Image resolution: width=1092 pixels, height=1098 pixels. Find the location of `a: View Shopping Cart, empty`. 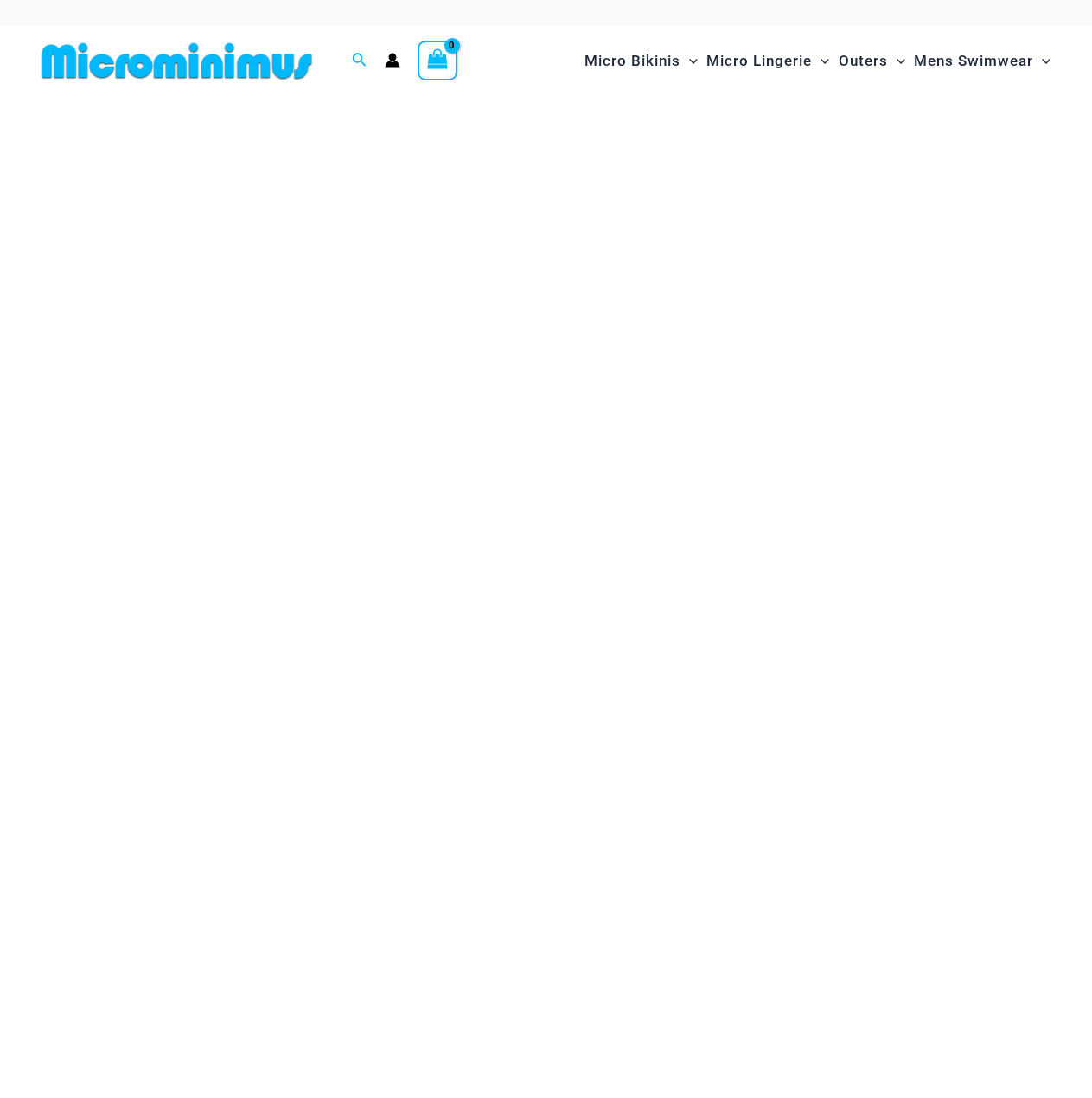

a: View Shopping Cart, empty is located at coordinates (438, 61).